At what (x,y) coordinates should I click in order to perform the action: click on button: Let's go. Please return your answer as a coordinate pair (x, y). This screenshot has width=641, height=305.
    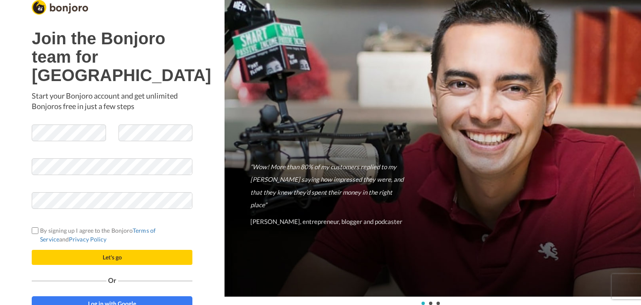
    Looking at the image, I should click on (112, 257).